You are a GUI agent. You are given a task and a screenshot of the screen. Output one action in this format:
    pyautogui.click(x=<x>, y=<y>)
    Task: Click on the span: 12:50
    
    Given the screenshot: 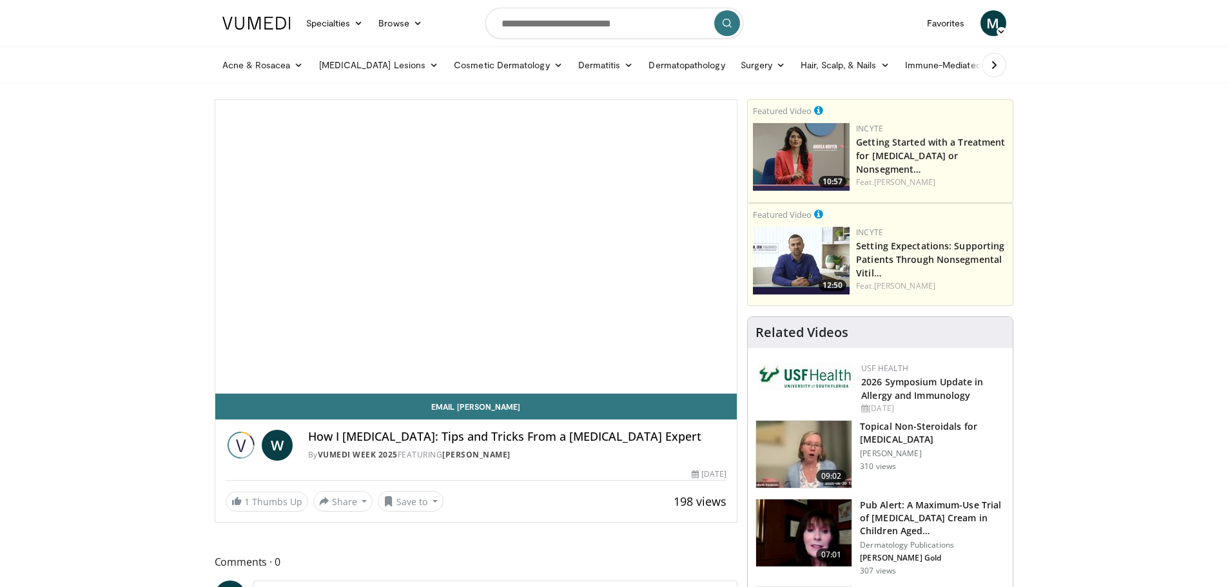 What is the action you would take?
    pyautogui.click(x=832, y=286)
    